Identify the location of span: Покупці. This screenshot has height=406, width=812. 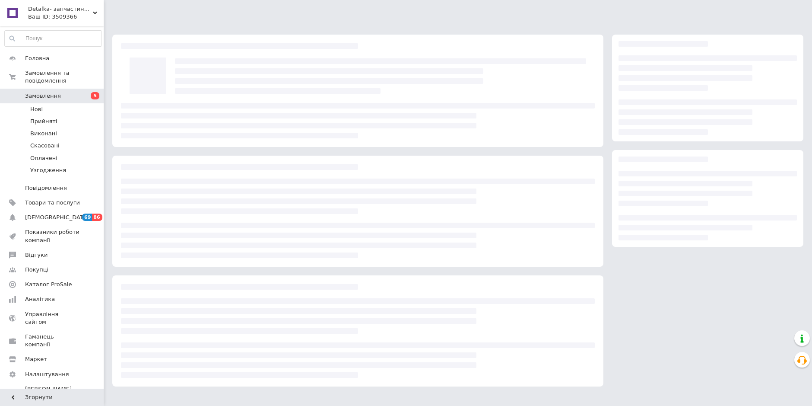
(37, 270).